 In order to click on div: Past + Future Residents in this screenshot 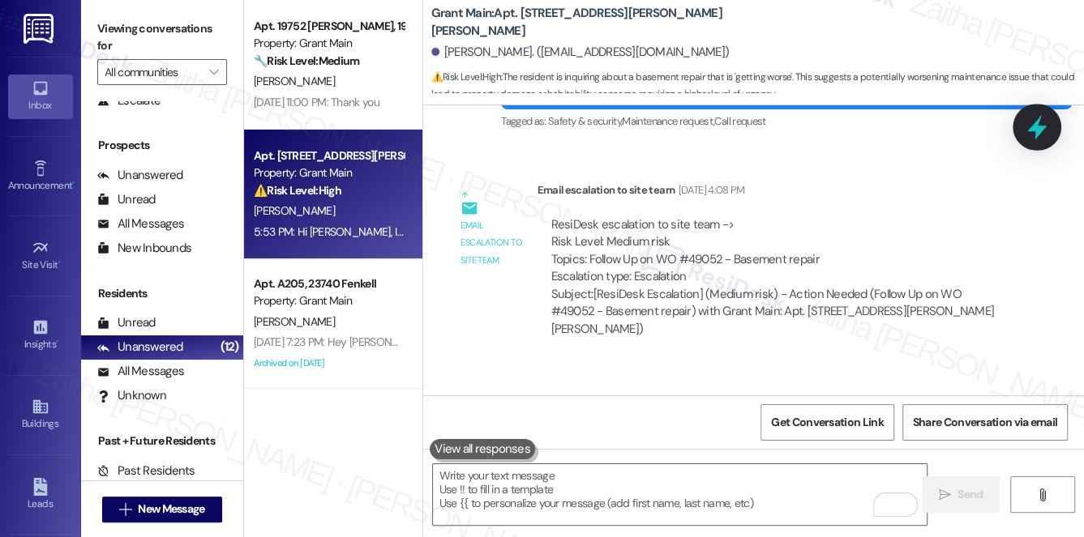, I will do `click(162, 441)`.